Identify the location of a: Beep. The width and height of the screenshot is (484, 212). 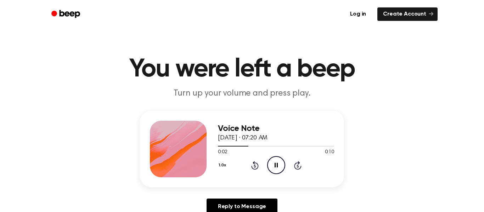
(66, 14).